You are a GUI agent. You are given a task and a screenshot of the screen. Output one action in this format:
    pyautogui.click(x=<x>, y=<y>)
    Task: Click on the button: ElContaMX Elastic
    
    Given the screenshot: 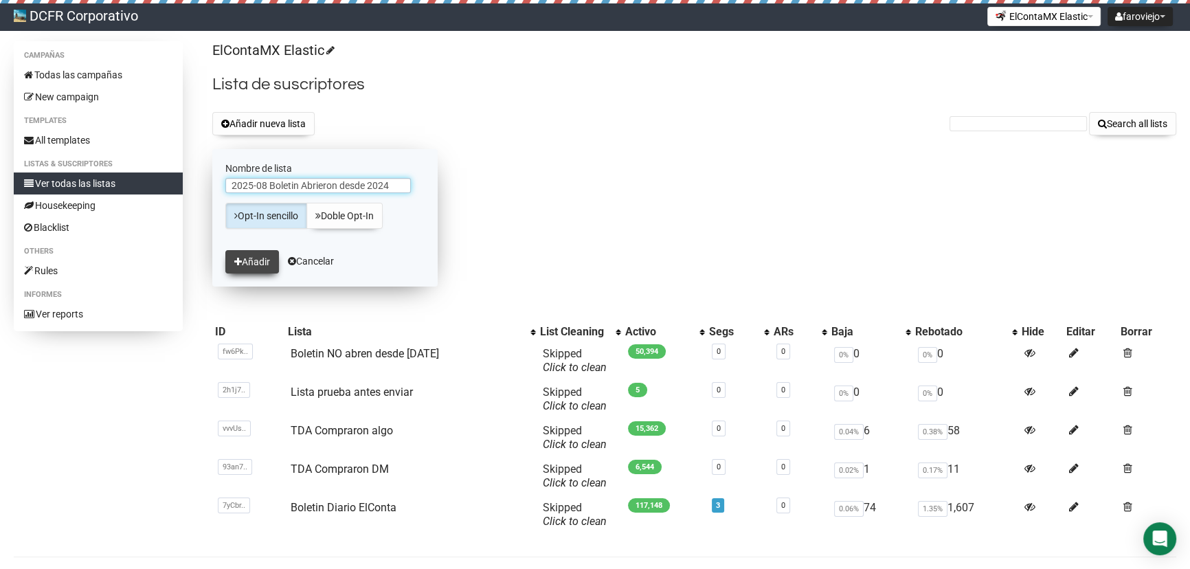 What is the action you would take?
    pyautogui.click(x=1044, y=16)
    